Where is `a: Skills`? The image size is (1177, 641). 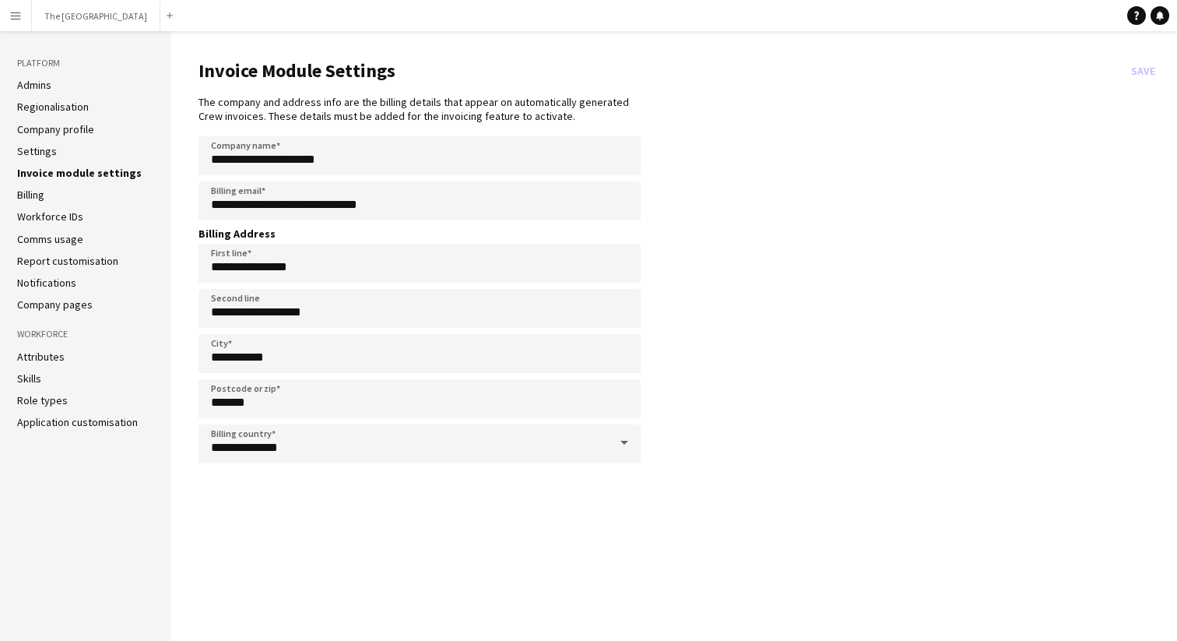
a: Skills is located at coordinates (29, 378).